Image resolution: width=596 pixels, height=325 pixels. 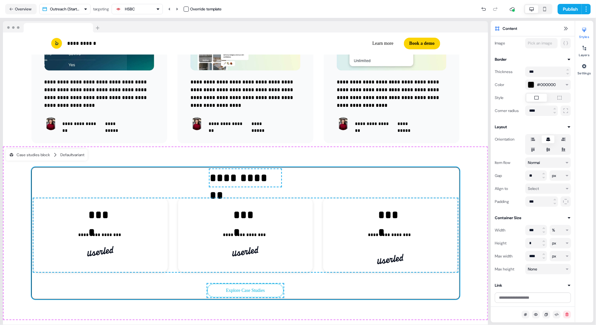 What do you see at coordinates (508, 98) in the screenshot?
I see `div: Style` at bounding box center [508, 98].